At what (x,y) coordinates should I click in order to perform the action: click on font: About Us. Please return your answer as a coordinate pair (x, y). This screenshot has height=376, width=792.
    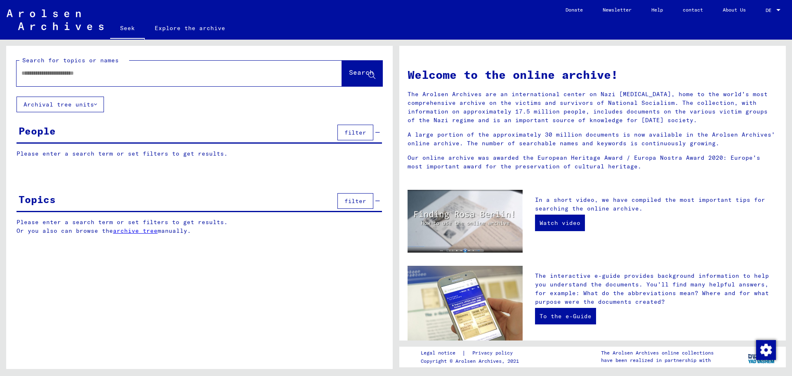
    Looking at the image, I should click on (734, 9).